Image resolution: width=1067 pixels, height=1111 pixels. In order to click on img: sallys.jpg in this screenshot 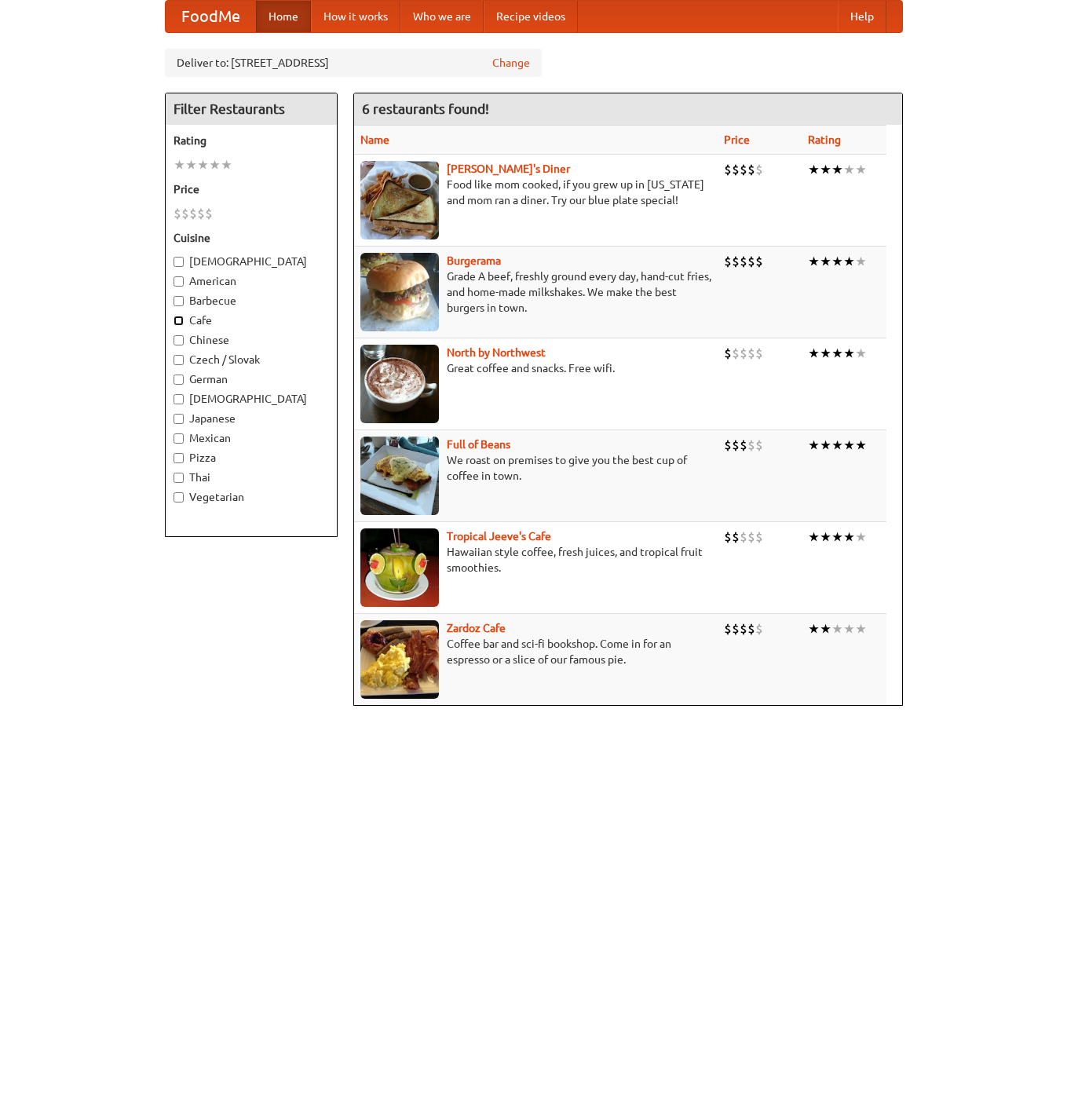, I will do `click(400, 200)`.